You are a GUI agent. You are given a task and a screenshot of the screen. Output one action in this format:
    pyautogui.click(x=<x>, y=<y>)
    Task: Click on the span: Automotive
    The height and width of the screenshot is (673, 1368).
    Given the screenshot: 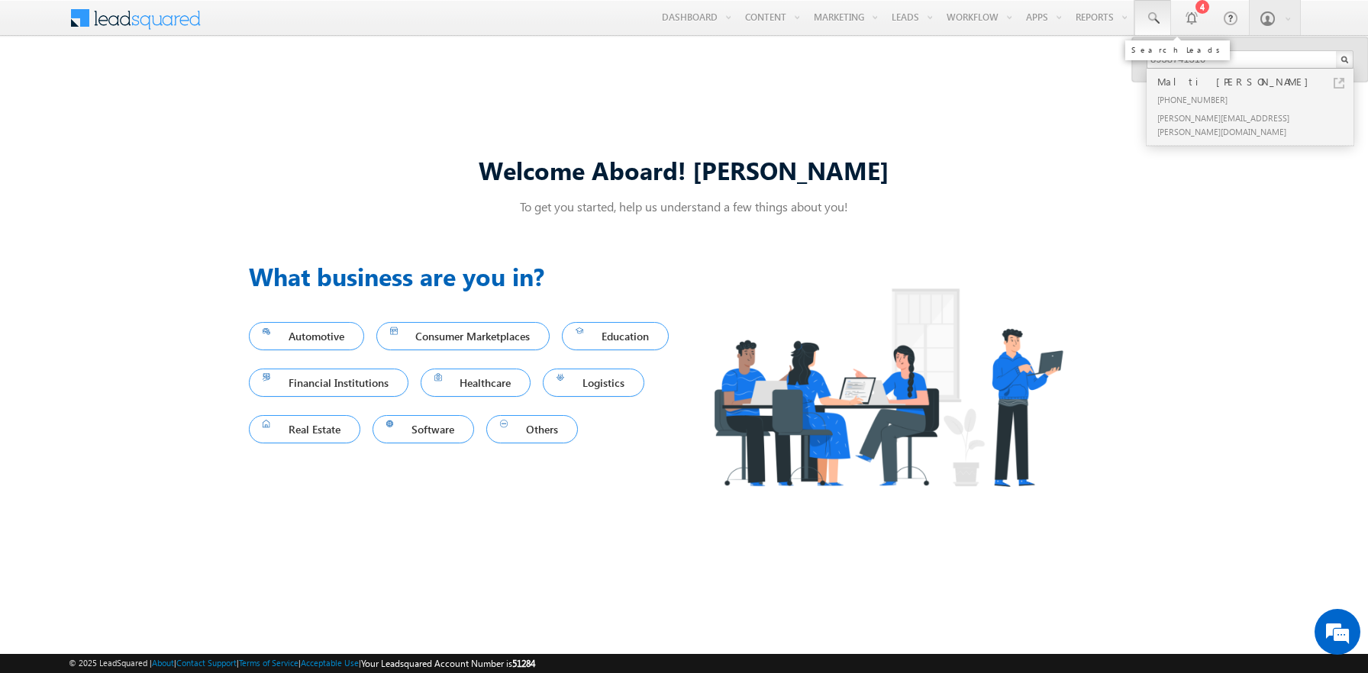 What is the action you would take?
    pyautogui.click(x=306, y=336)
    